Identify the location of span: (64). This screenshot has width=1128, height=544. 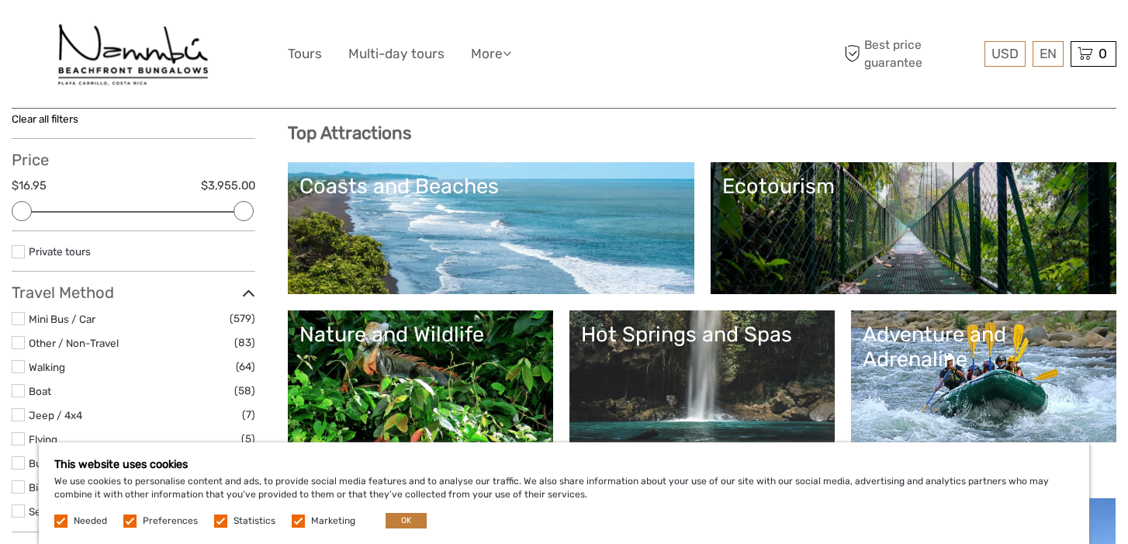
(245, 366).